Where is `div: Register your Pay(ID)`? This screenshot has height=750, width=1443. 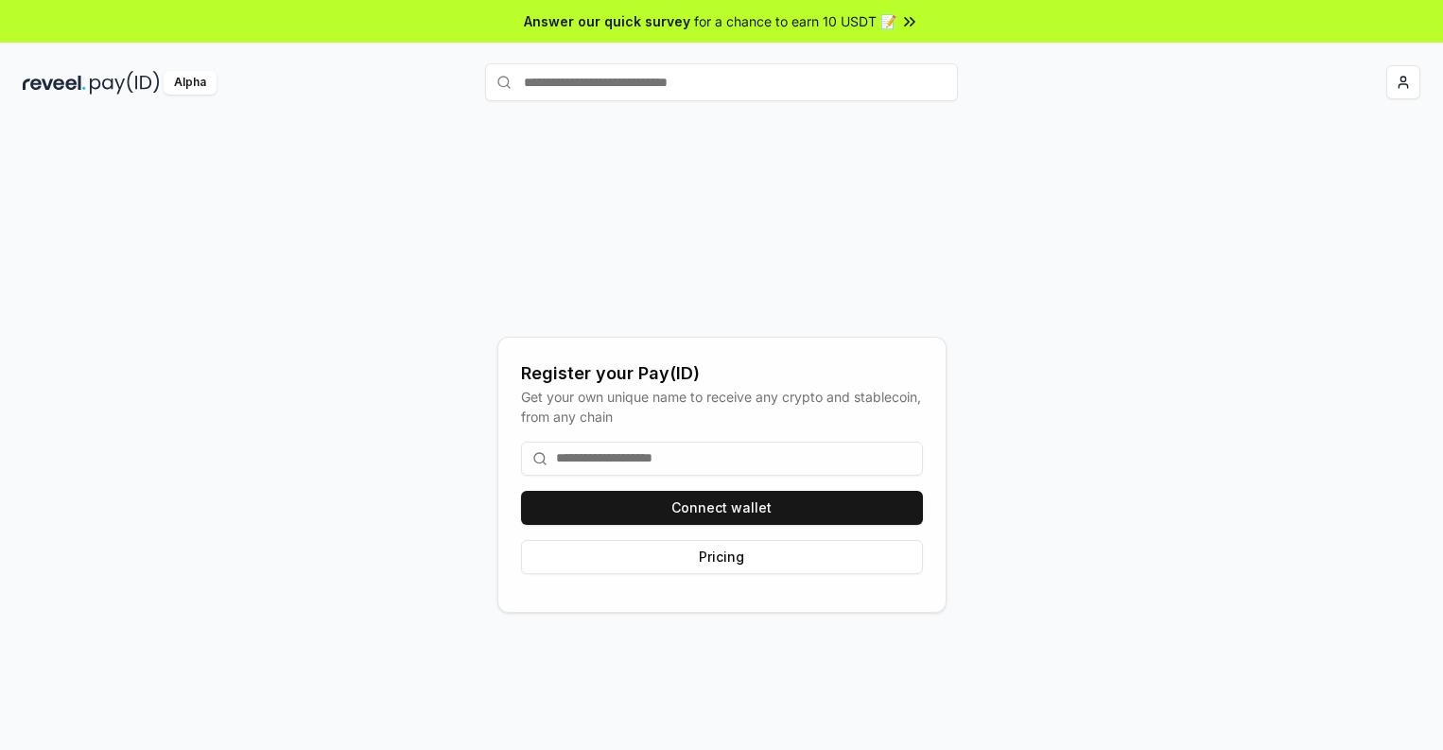 div: Register your Pay(ID) is located at coordinates (721, 374).